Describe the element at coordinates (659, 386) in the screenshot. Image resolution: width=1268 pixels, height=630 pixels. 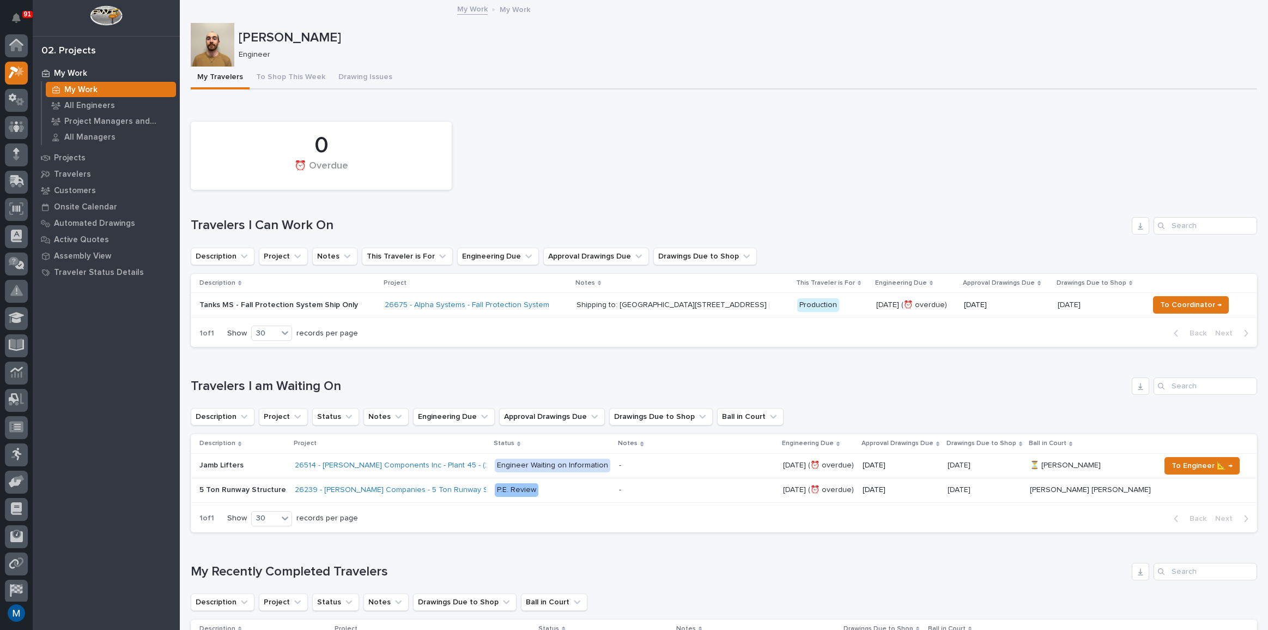
I see `h1: Travelers I am Waiting On` at that location.